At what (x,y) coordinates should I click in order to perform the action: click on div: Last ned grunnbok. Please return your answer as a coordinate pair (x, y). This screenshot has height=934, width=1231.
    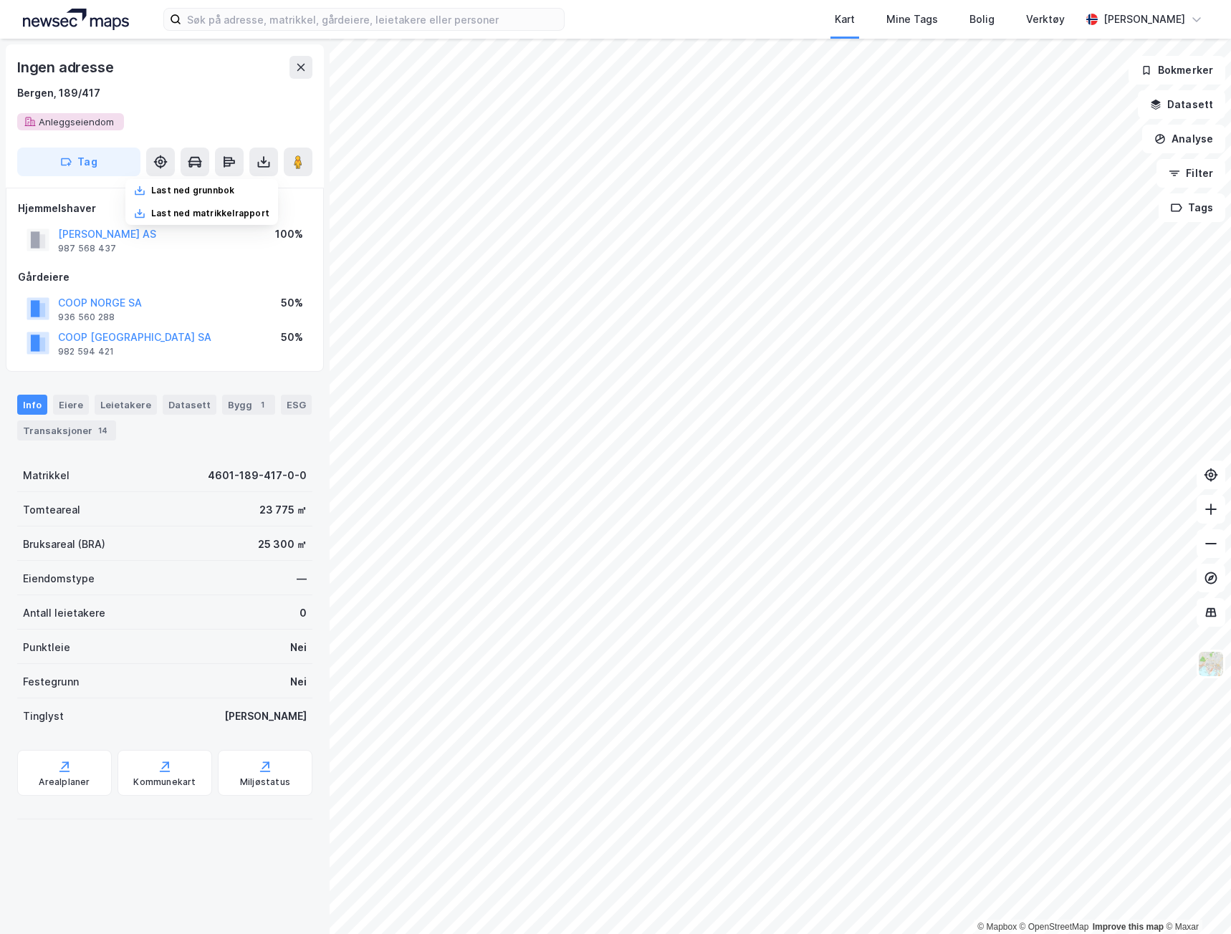
    Looking at the image, I should click on (193, 191).